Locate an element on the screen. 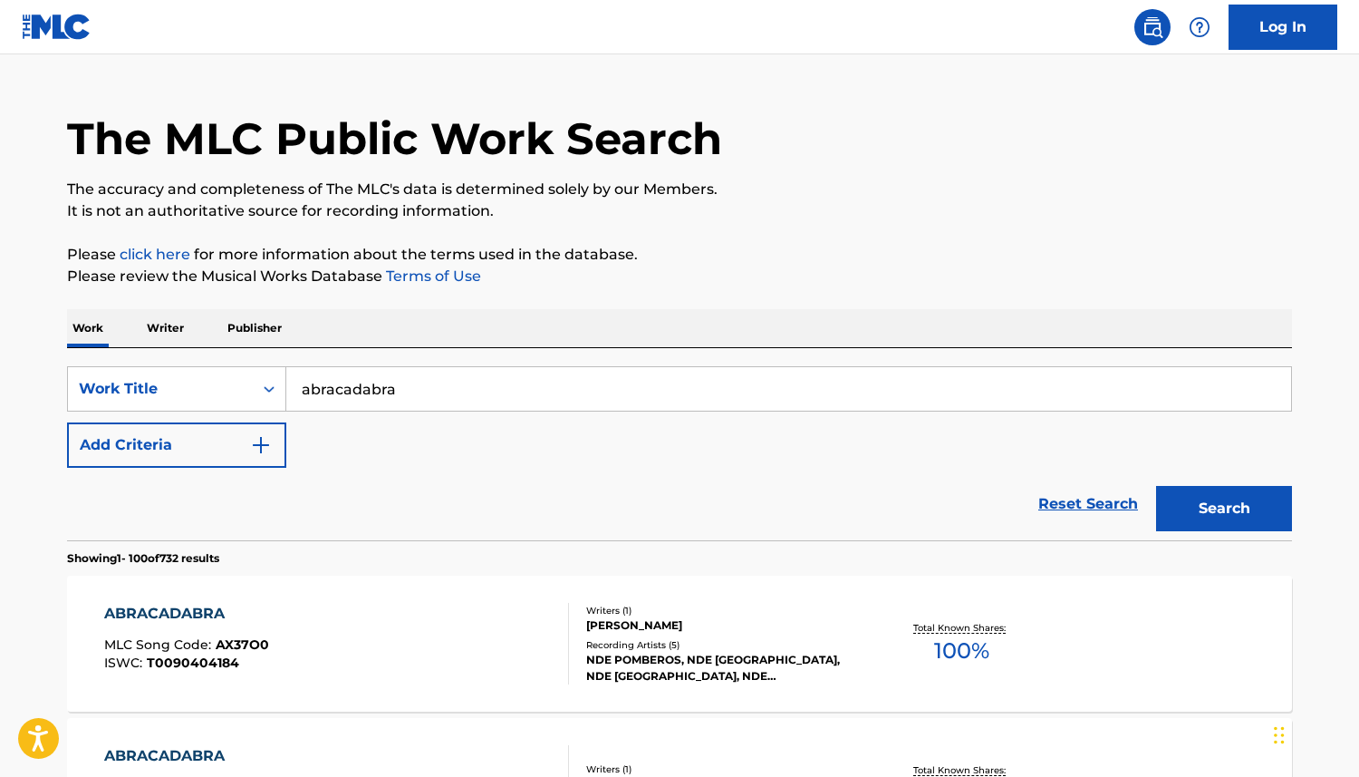 This screenshot has height=777, width=1359. span: T0090404184 is located at coordinates (193, 662).